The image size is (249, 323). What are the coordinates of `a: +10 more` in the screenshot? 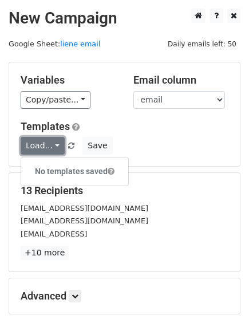 It's located at (45, 252).